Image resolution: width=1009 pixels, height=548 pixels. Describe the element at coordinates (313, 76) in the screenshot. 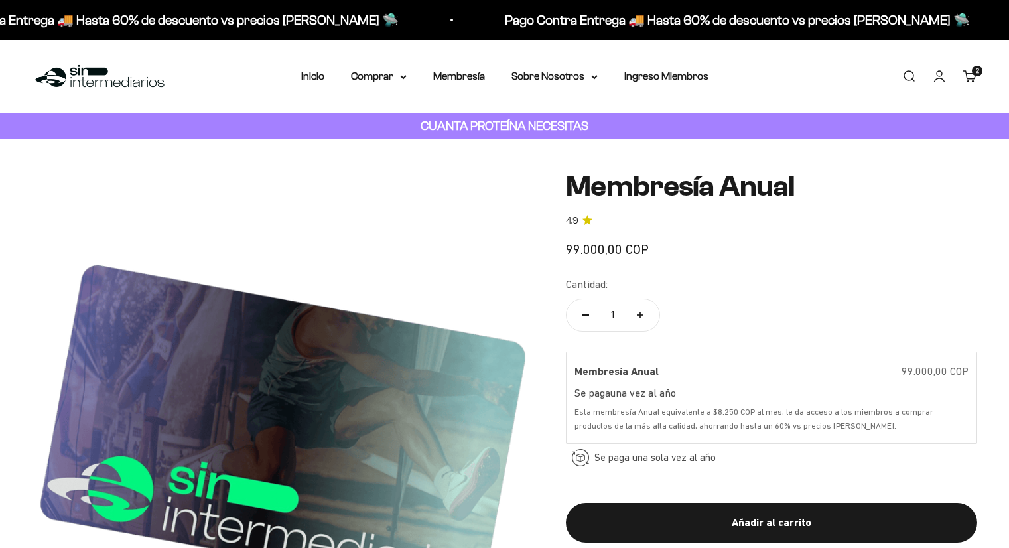

I see `a: Inicio` at that location.